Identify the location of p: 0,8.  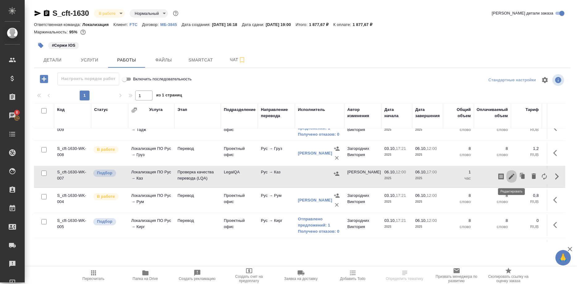
(526, 195).